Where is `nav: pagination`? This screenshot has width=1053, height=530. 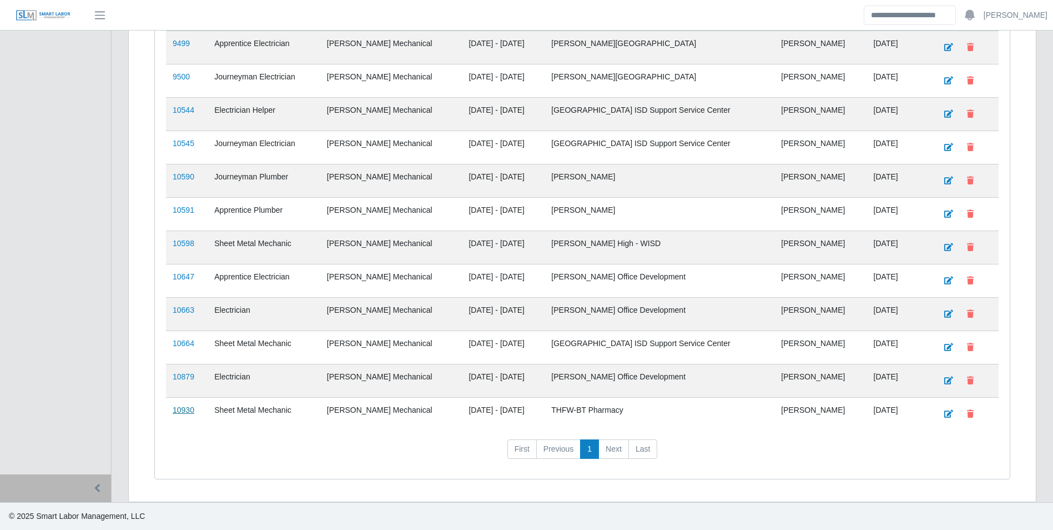
nav: pagination is located at coordinates (582, 454).